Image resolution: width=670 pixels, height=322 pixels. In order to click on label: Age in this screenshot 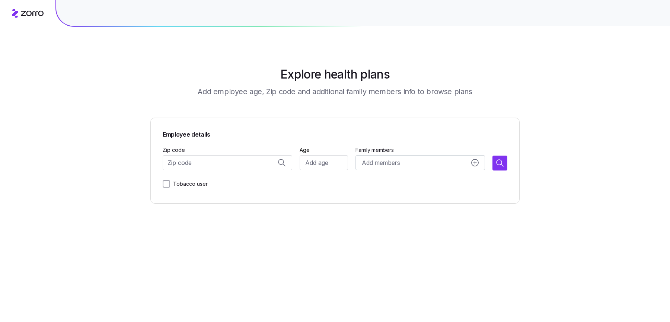, I will do `click(305, 150)`.